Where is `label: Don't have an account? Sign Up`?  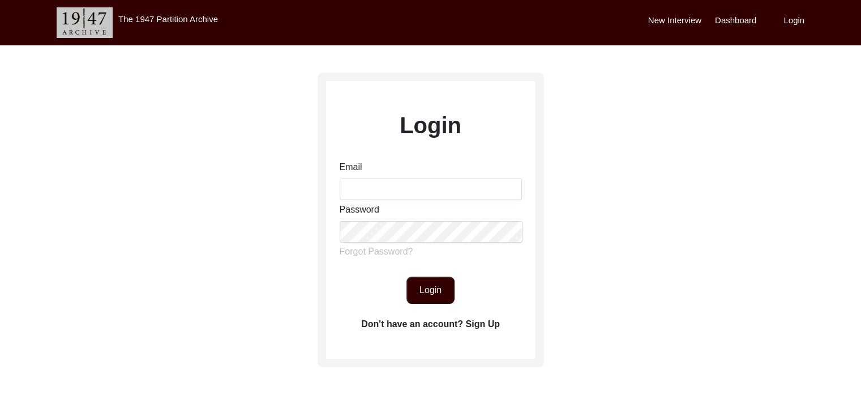
label: Don't have an account? Sign Up is located at coordinates (430, 324).